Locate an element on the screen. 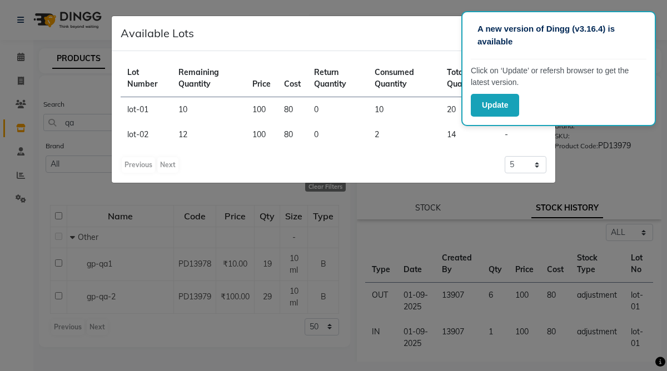 This screenshot has height=371, width=667. td: 20 is located at coordinates (469, 110).